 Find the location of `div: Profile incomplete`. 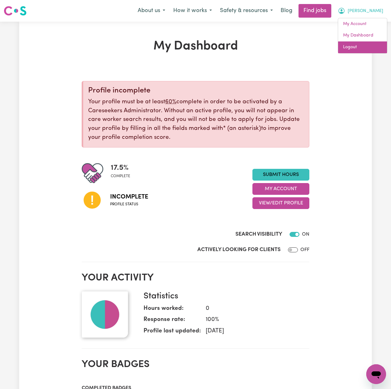

div: Profile incomplete is located at coordinates (196, 91).